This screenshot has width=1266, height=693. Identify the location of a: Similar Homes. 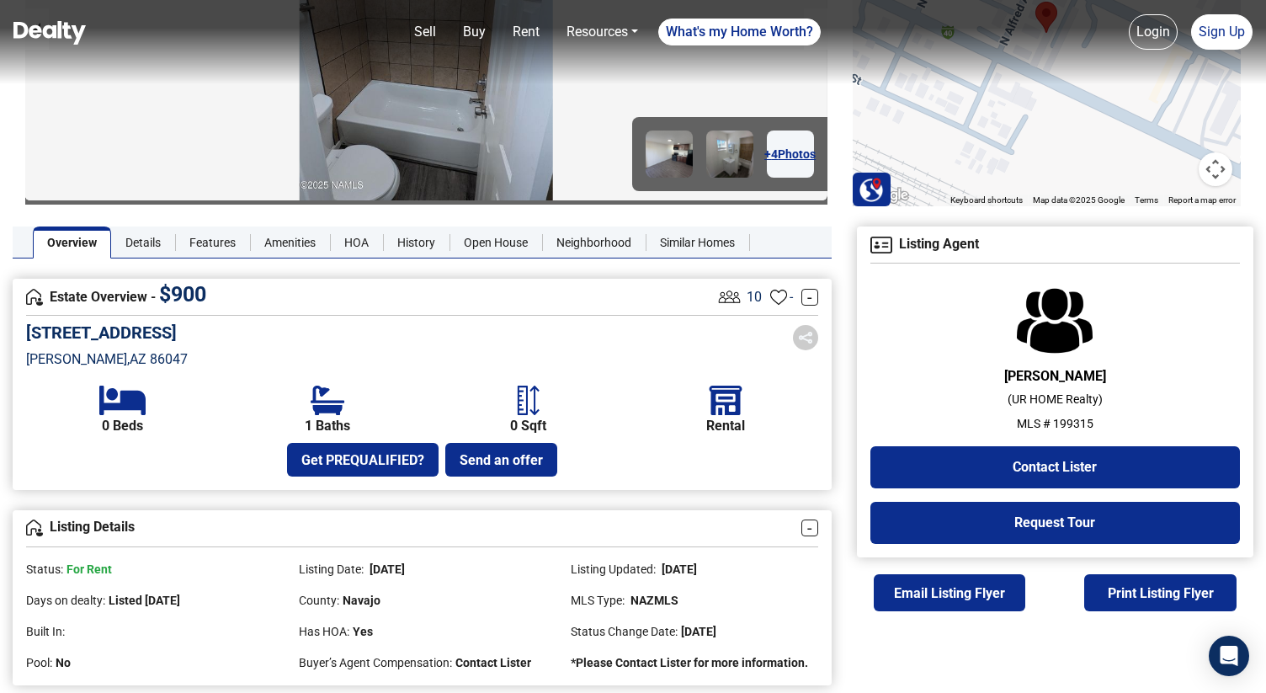
(697, 243).